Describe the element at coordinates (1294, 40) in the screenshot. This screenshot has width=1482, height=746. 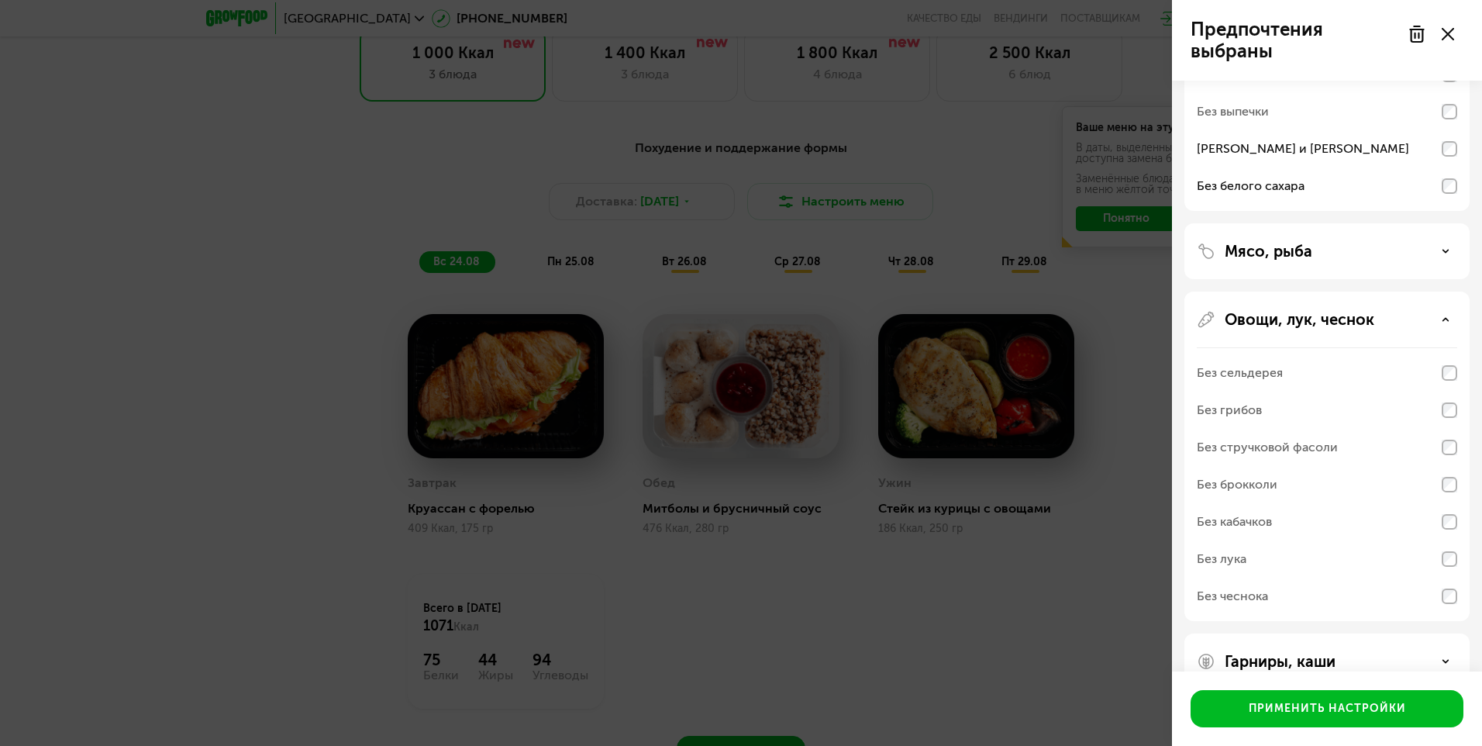
I see `p: Предпочтения выбраны` at that location.